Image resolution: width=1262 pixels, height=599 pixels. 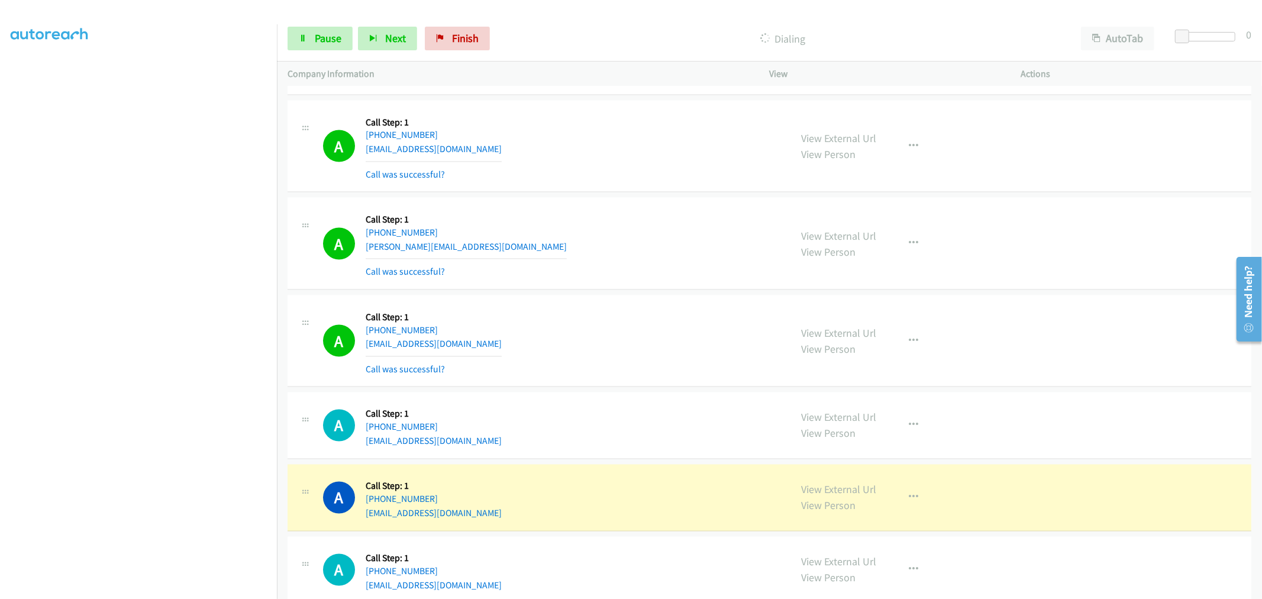 What do you see at coordinates (328, 38) in the screenshot?
I see `span: Pause` at bounding box center [328, 38].